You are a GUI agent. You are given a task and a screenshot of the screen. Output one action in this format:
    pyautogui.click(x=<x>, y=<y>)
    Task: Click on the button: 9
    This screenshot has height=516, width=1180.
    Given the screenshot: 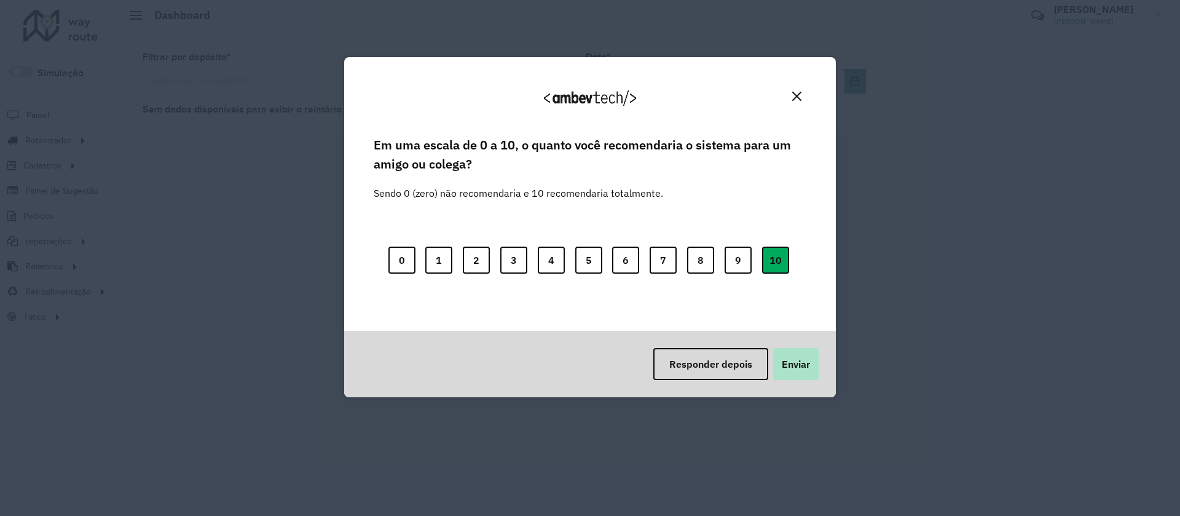 What is the action you would take?
    pyautogui.click(x=738, y=260)
    